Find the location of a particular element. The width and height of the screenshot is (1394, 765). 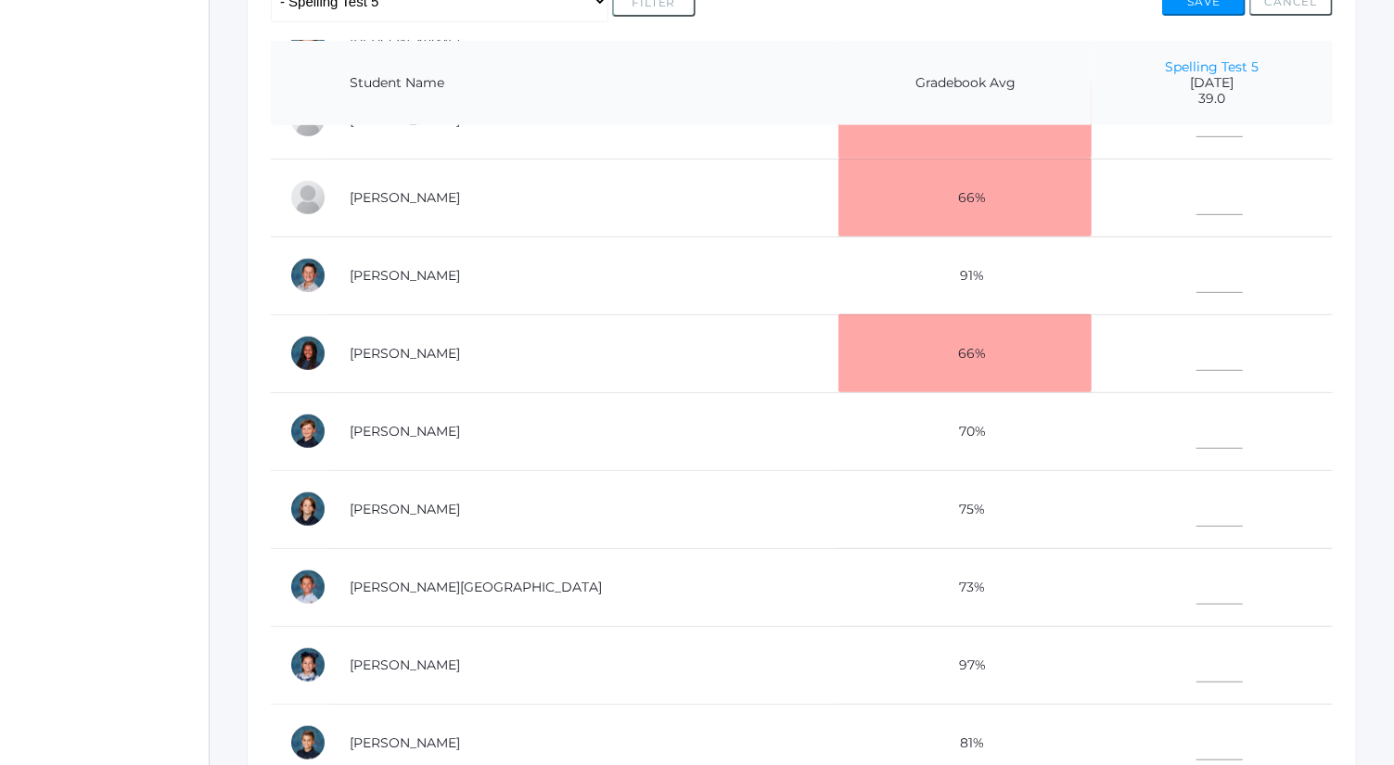

td: 75% is located at coordinates (965, 509).